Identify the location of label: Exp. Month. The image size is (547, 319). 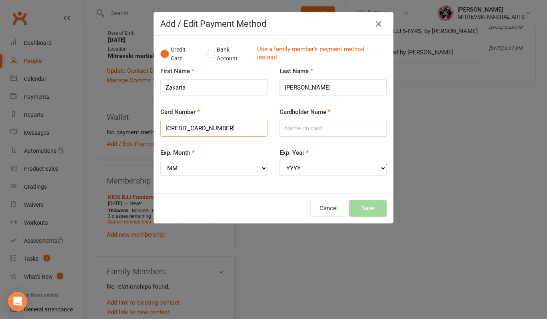
(178, 153).